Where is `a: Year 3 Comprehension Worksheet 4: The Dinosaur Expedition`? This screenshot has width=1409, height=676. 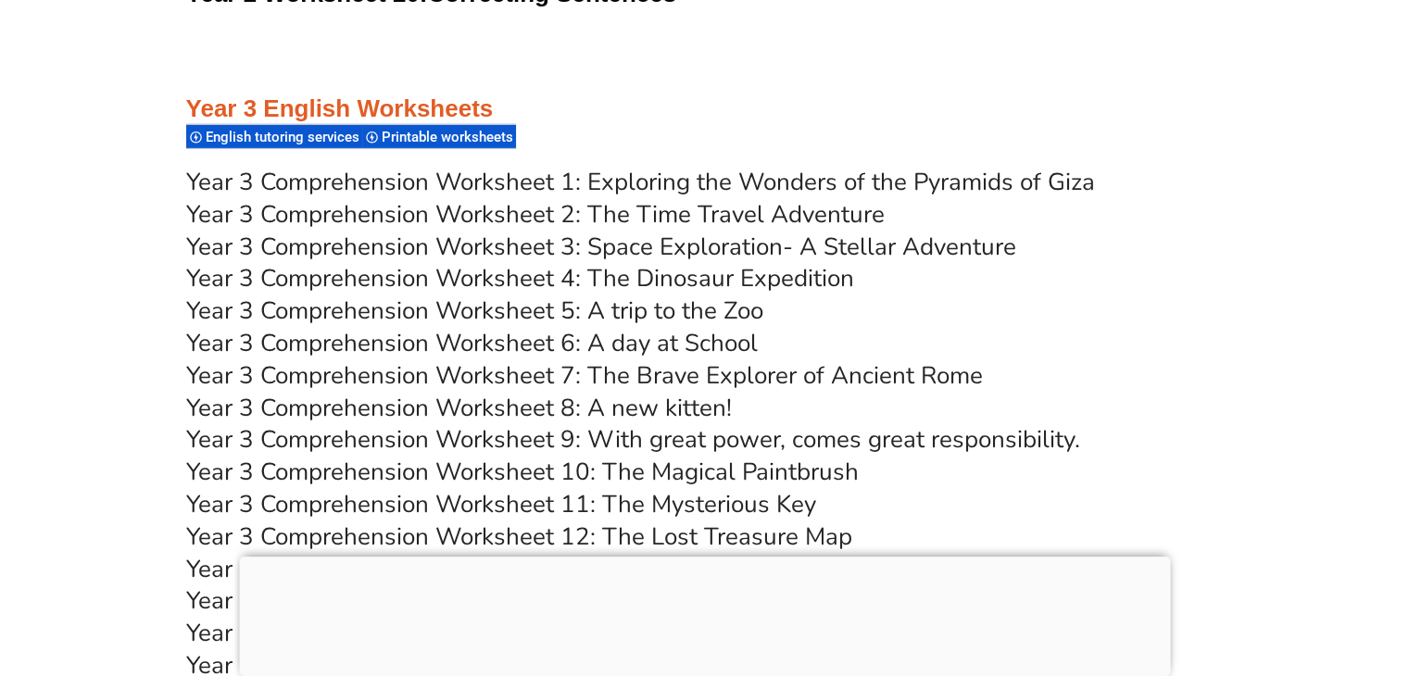 a: Year 3 Comprehension Worksheet 4: The Dinosaur Expedition is located at coordinates (520, 278).